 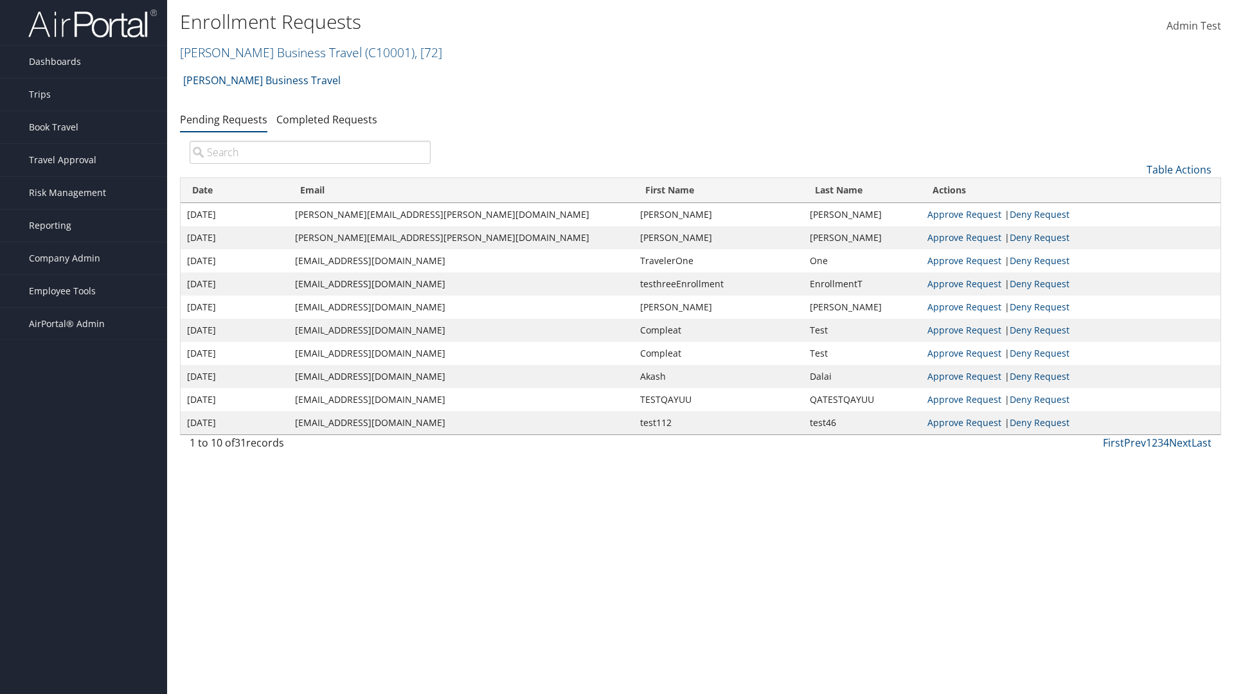 What do you see at coordinates (862, 190) in the screenshot?
I see `th: Last Name: activate to sort column ascending` at bounding box center [862, 190].